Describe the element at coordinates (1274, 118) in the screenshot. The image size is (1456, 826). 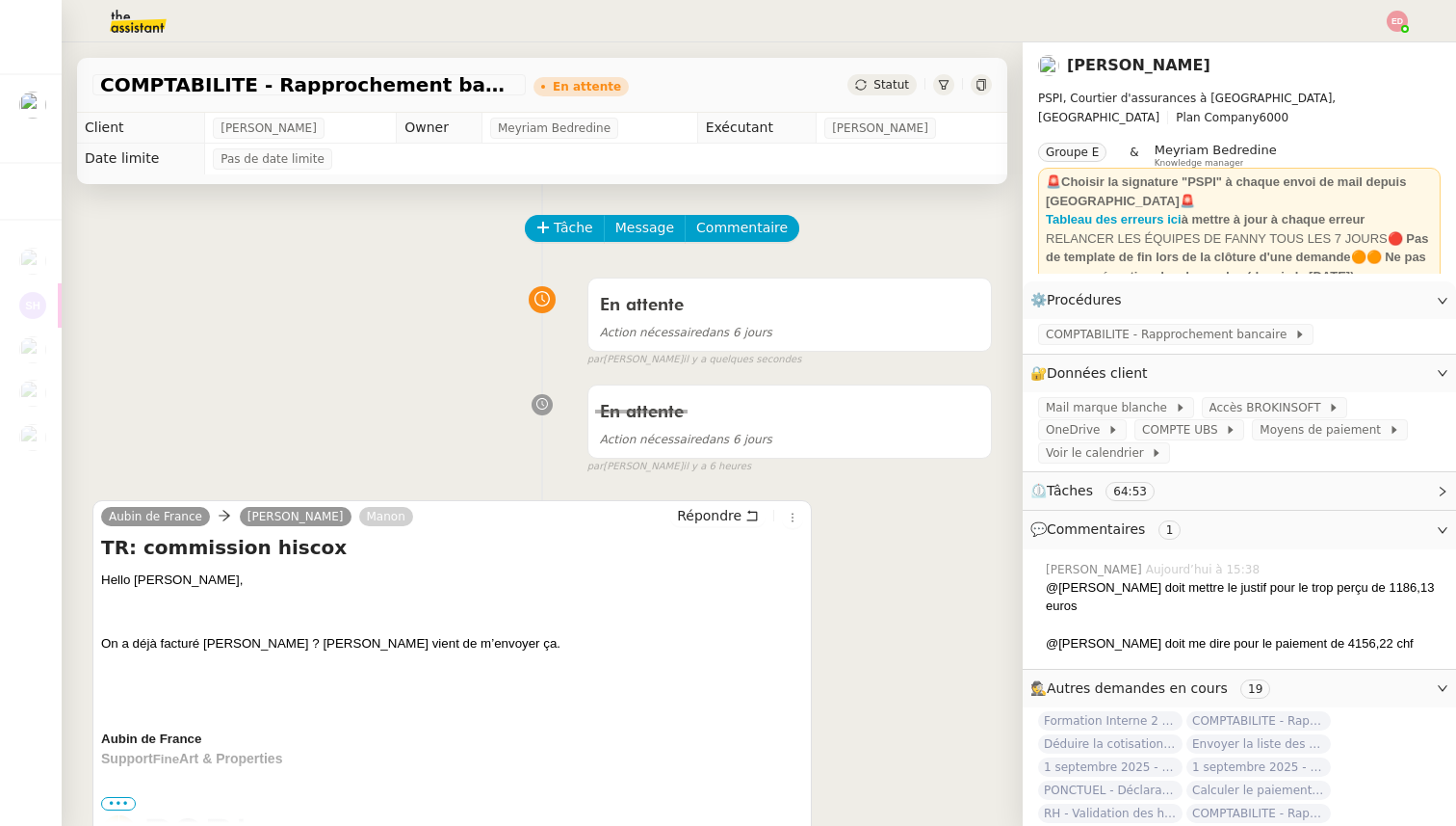
I see `span: 6000` at that location.